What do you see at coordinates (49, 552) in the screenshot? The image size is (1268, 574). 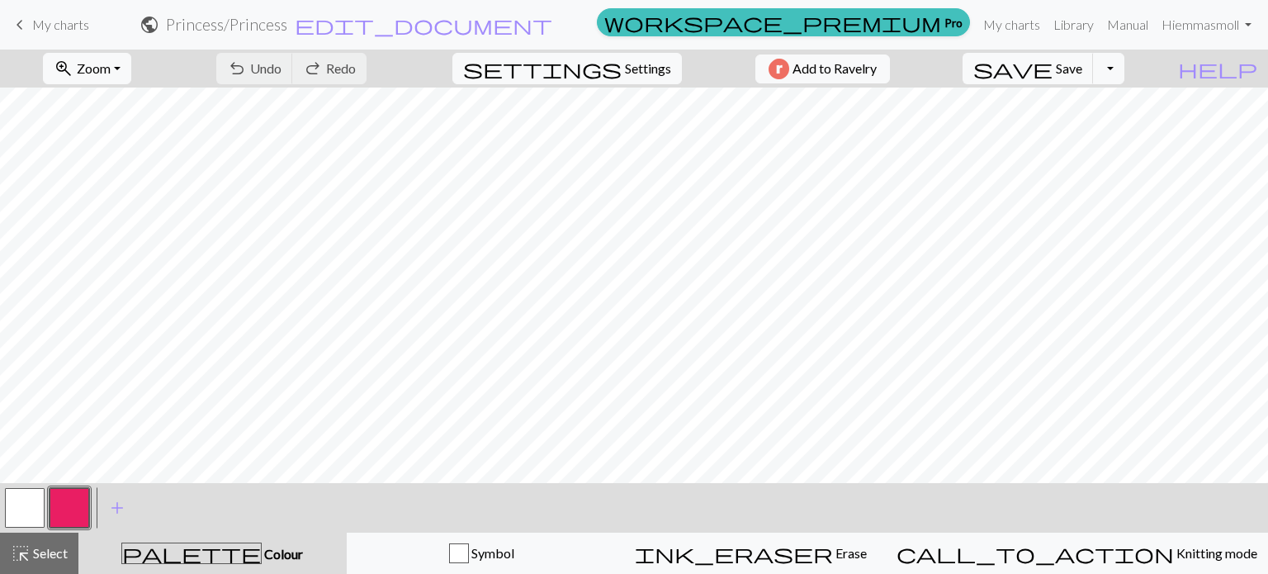 I see `span: Select` at bounding box center [49, 552].